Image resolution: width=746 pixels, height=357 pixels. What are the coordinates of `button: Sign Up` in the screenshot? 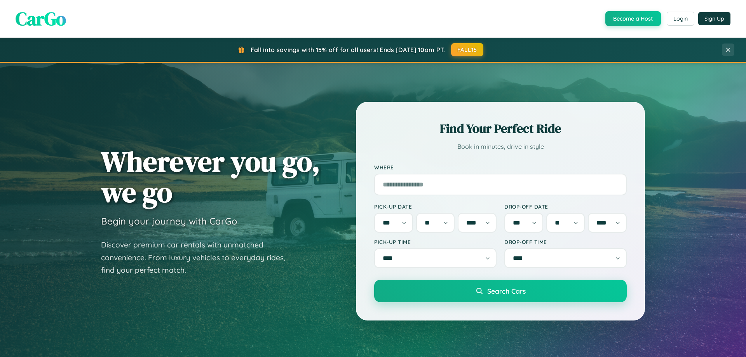 It's located at (714, 19).